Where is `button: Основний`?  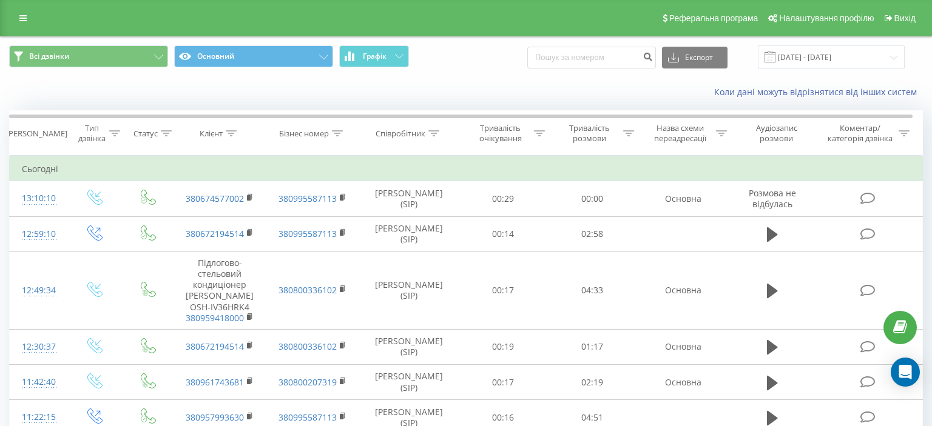 button: Основний is located at coordinates (254, 56).